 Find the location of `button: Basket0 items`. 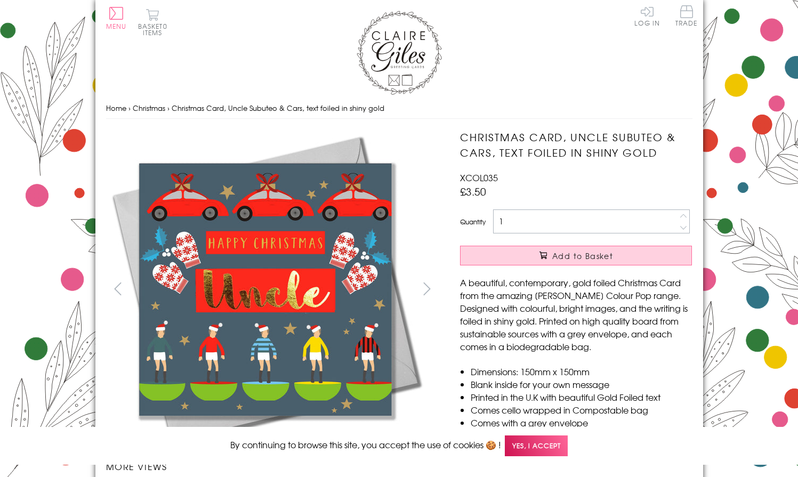

button: Basket0 items is located at coordinates (152, 22).